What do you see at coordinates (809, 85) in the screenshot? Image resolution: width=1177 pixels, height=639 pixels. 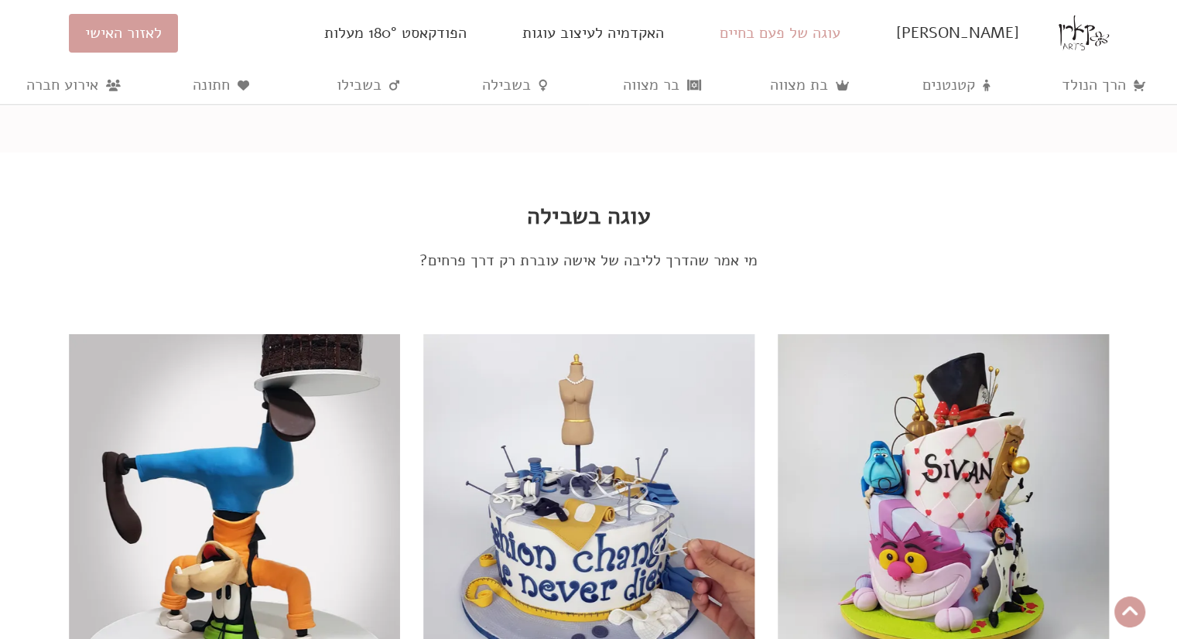 I see `a: בת מצווה` at bounding box center [809, 85].